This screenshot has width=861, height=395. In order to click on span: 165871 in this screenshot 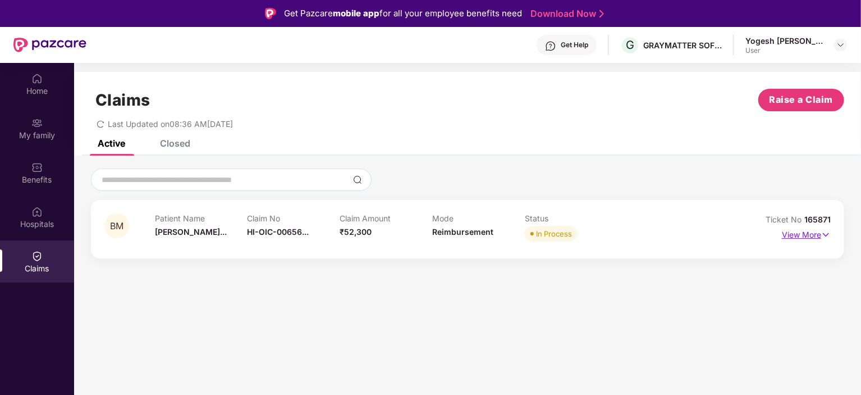, I will do `click(817, 219)`.